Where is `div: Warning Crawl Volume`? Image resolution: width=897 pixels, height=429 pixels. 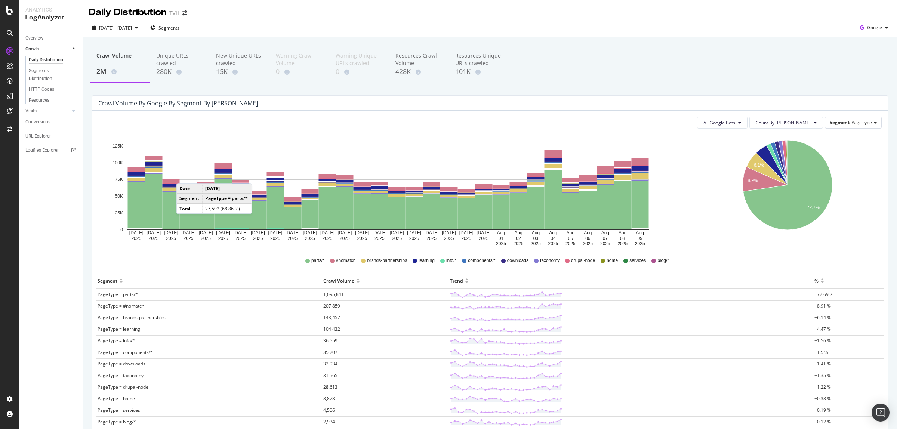 div: Warning Crawl Volume is located at coordinates (300, 59).